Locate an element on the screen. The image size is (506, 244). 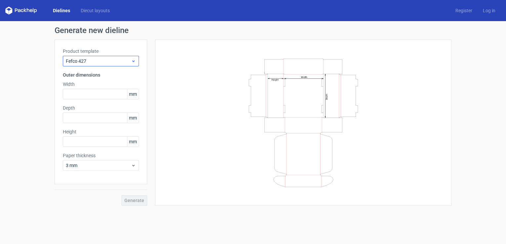
a: Dielines is located at coordinates (62, 11).